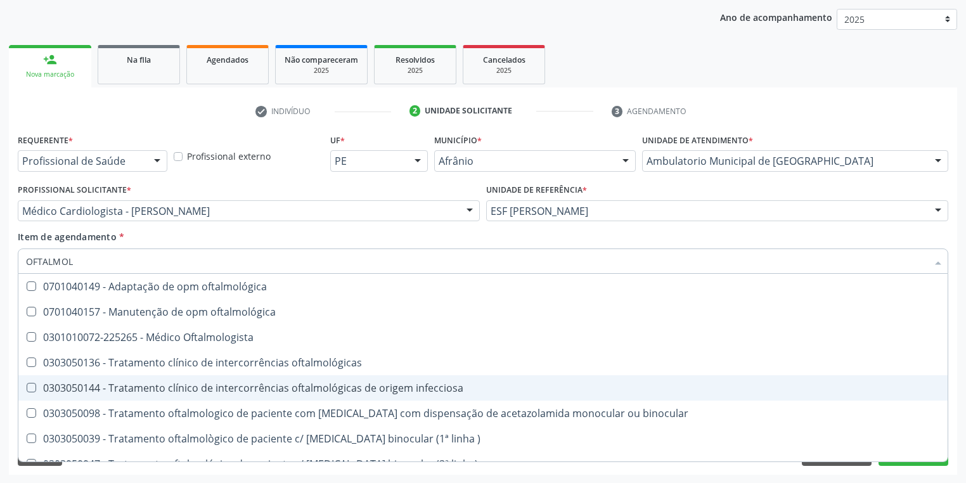  Describe the element at coordinates (477, 261) in the screenshot. I see `input: Buscar por procedimentos` at that location.